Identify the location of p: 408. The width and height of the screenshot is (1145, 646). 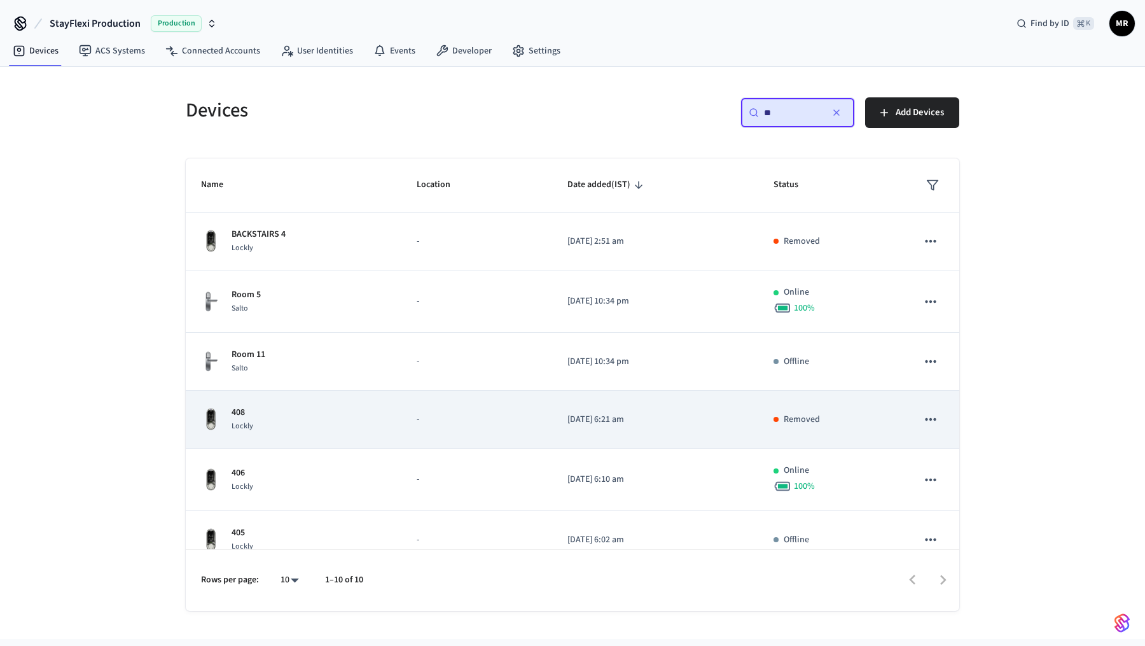
(242, 412).